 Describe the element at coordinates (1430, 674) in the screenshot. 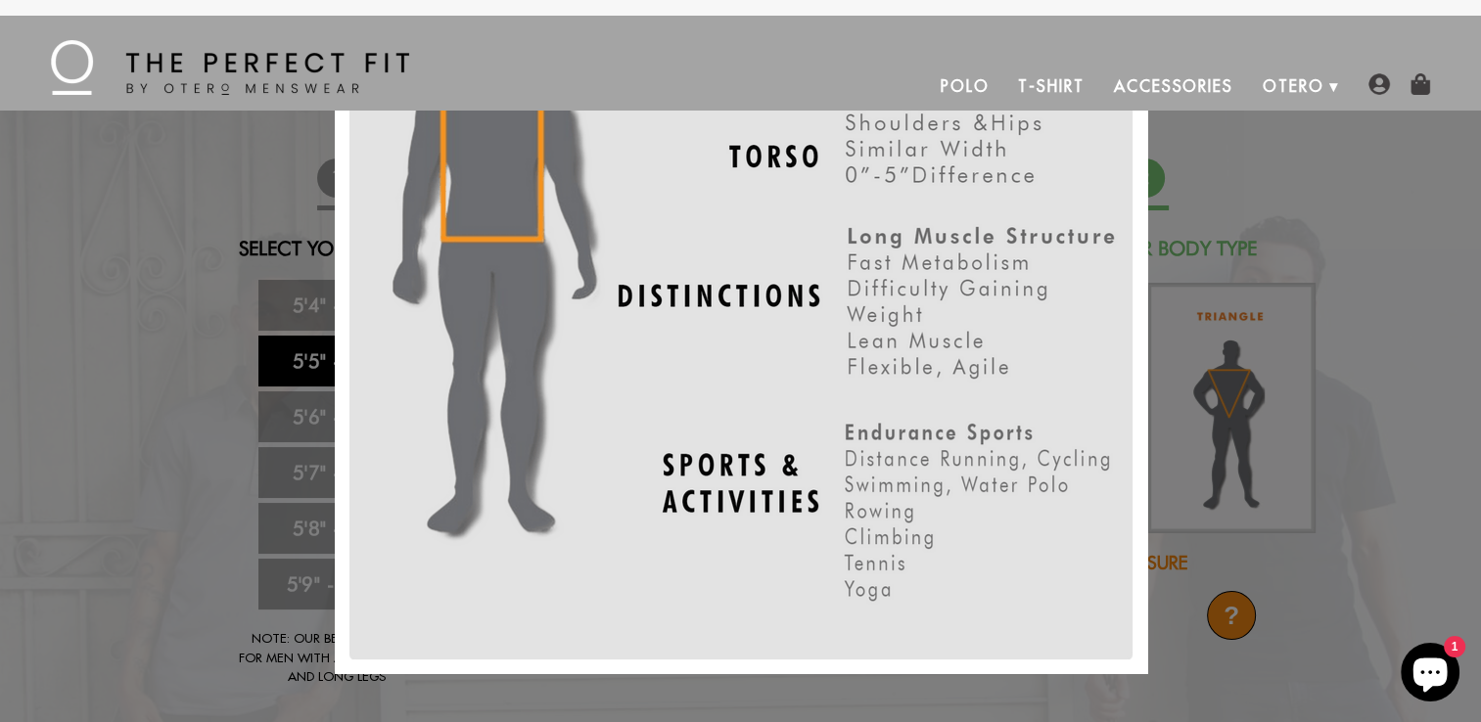

I see `inbox-online-store-chat: Shopify online store chat` at that location.